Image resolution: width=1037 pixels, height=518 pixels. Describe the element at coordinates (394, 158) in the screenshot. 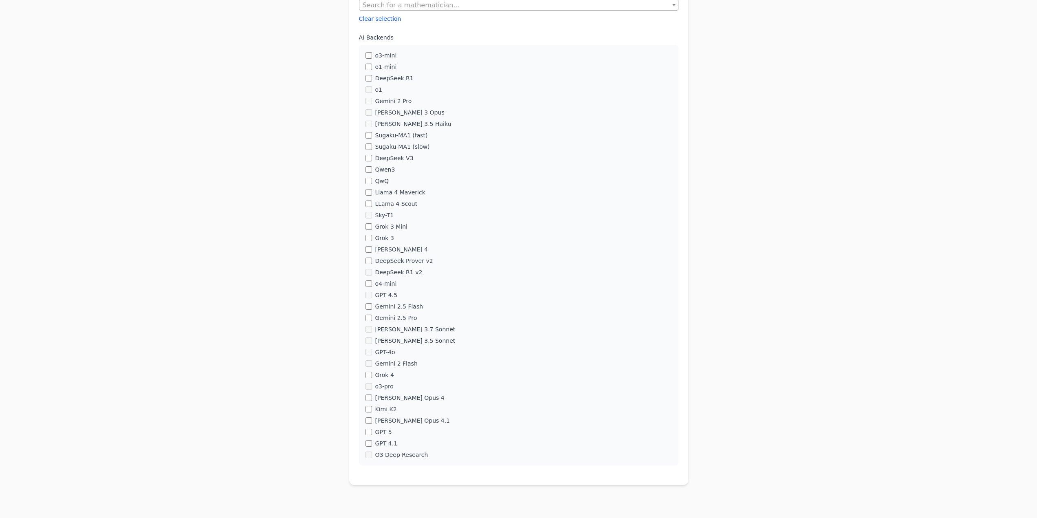

I see `label: DeepSeek V3` at that location.